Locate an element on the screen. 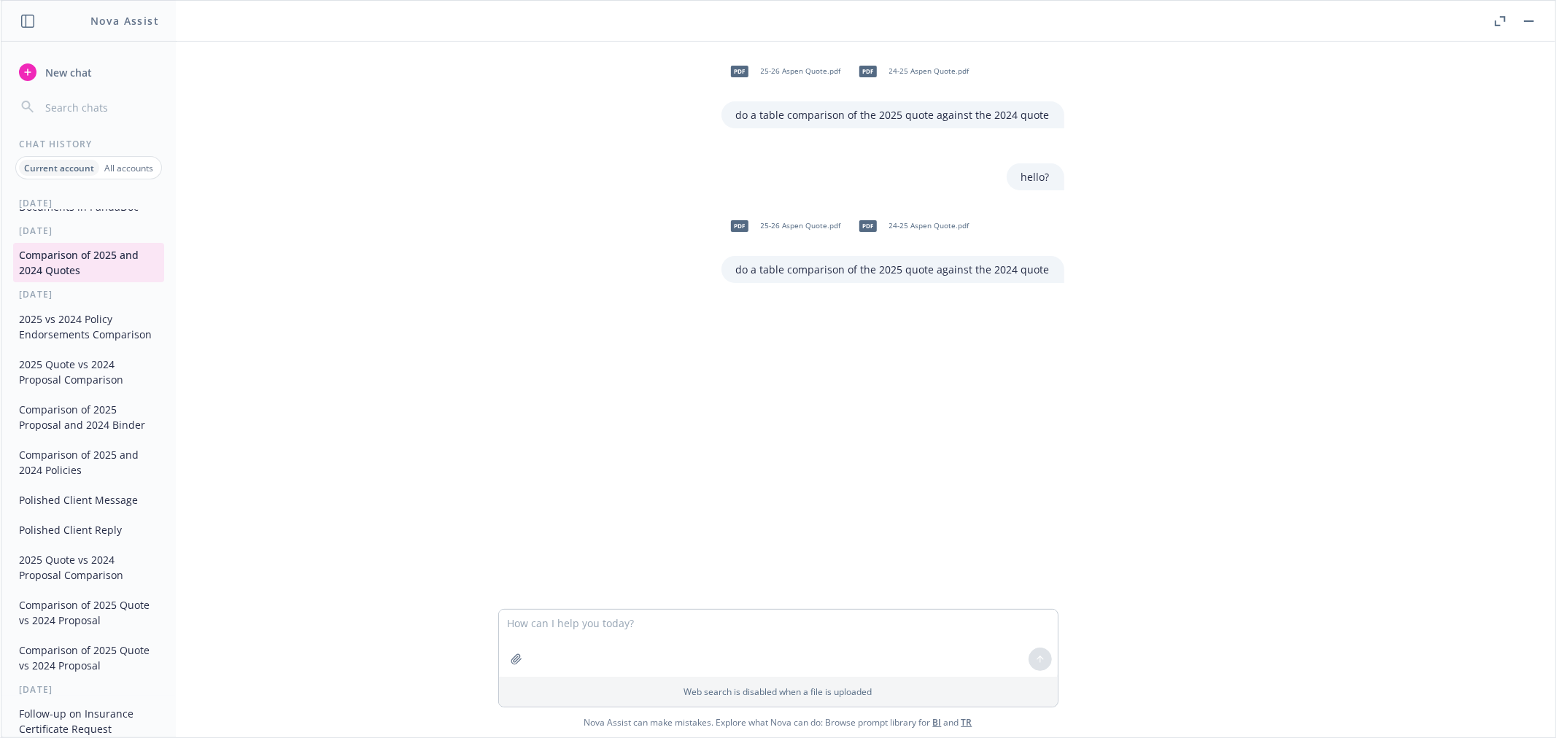  p: hello? is located at coordinates (1035, 177).